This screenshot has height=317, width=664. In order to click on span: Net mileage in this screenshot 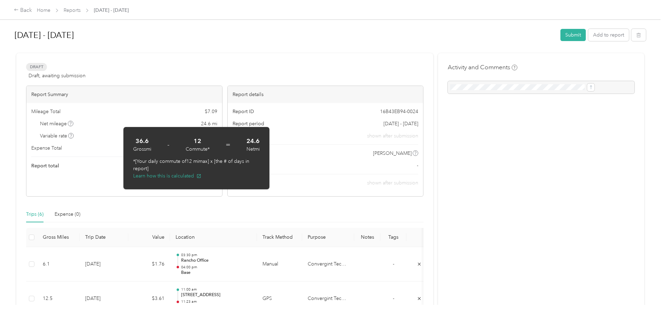, I will do `click(57, 123)`.